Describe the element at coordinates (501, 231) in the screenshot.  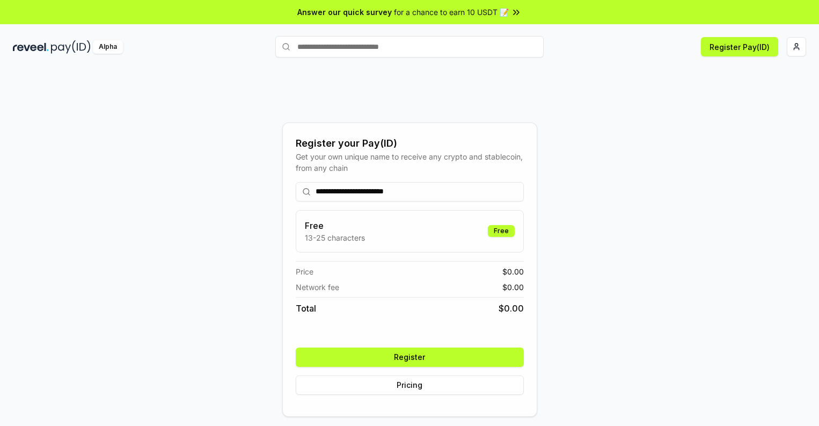
I see `div: Free` at that location.